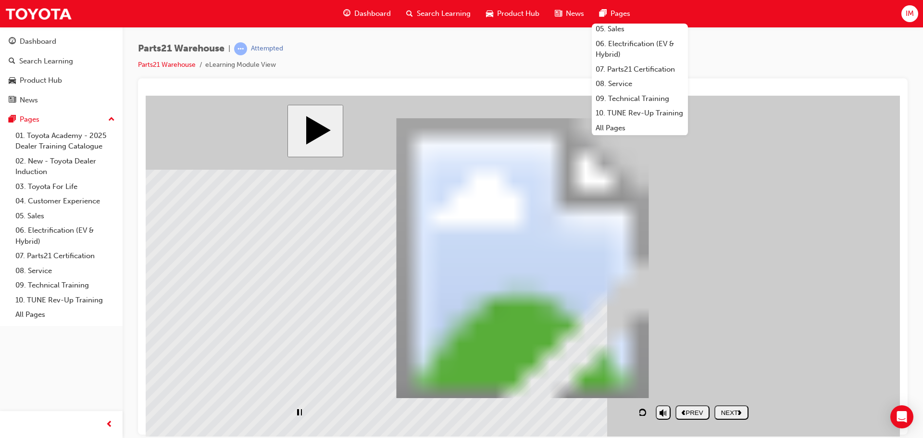  I want to click on button: Start, so click(170, 35).